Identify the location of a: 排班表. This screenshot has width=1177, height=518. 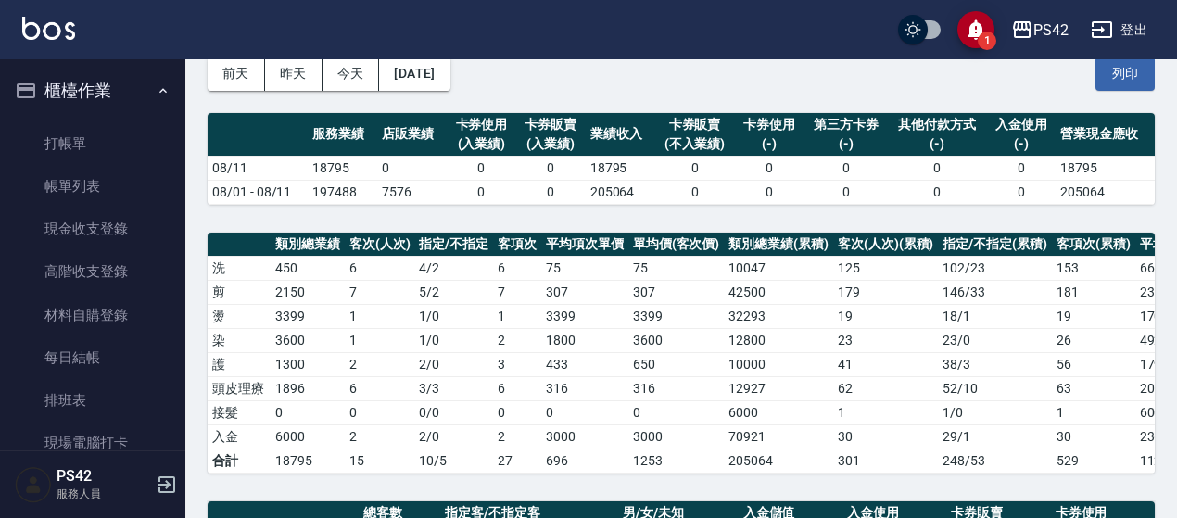
(93, 400).